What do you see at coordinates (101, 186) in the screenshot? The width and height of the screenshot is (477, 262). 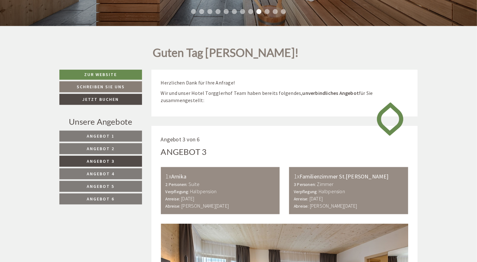 I see `span: Angebot 5` at bounding box center [101, 186].